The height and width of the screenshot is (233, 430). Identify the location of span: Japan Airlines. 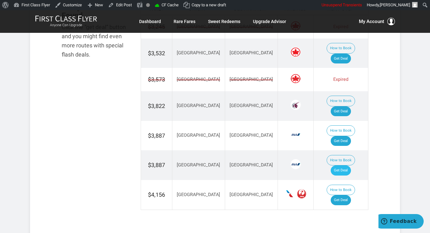
(301, 194).